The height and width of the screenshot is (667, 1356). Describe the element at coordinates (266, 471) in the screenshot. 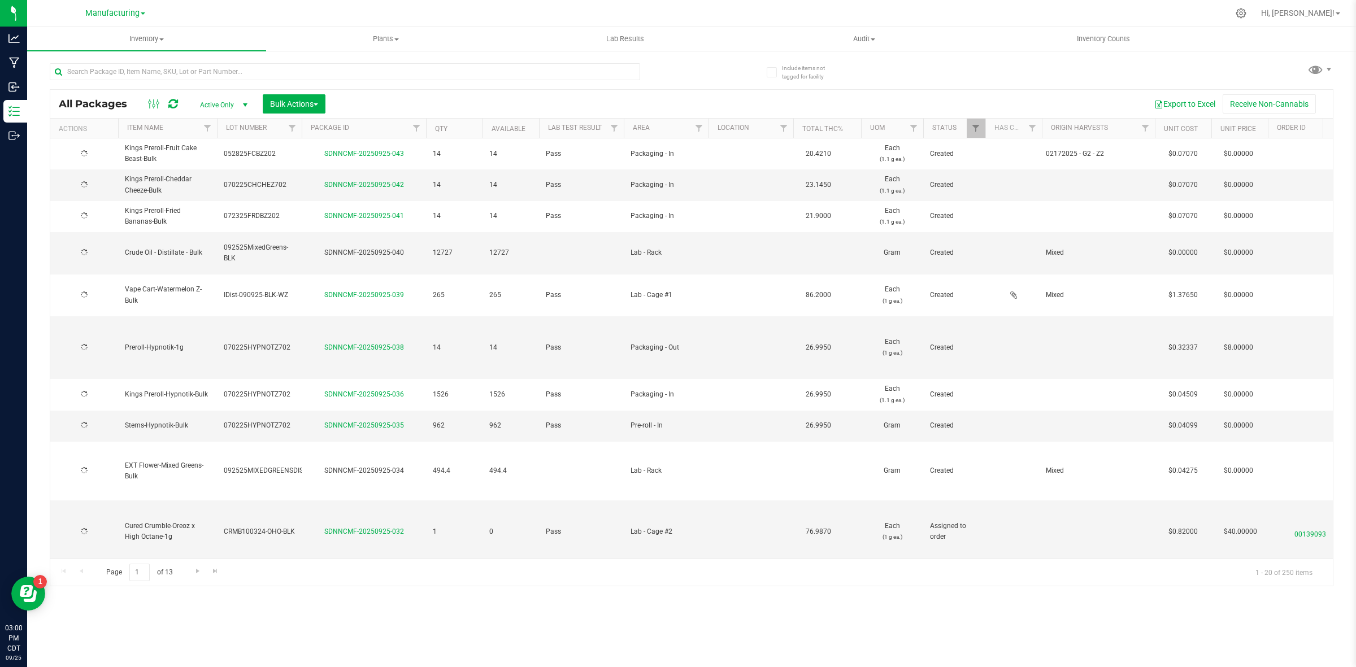

I see `span: 092525MIXEDGREENSDISP` at that location.